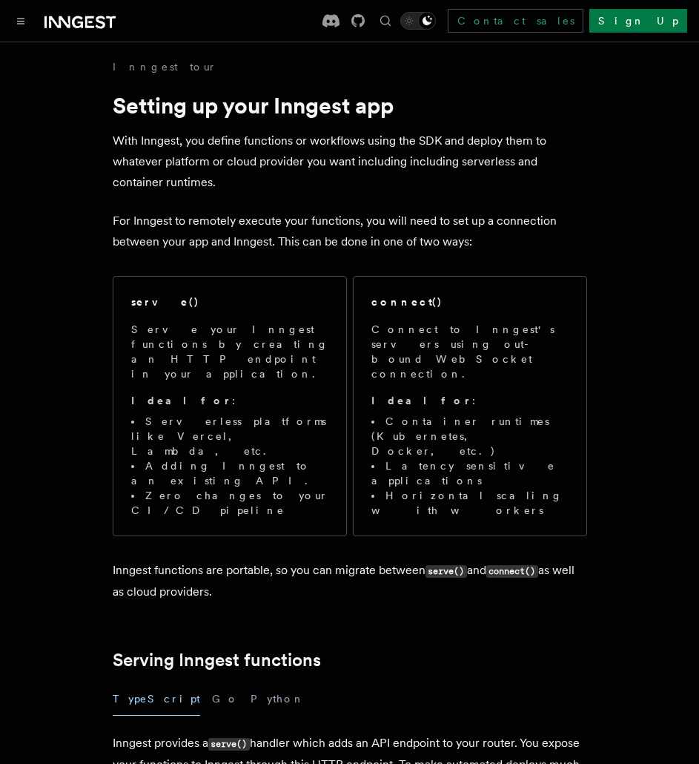  I want to click on a: connect()Connect to Inngest's servers using out-bound WebSocket connection.Ideal for:Container ru..., so click(470, 406).